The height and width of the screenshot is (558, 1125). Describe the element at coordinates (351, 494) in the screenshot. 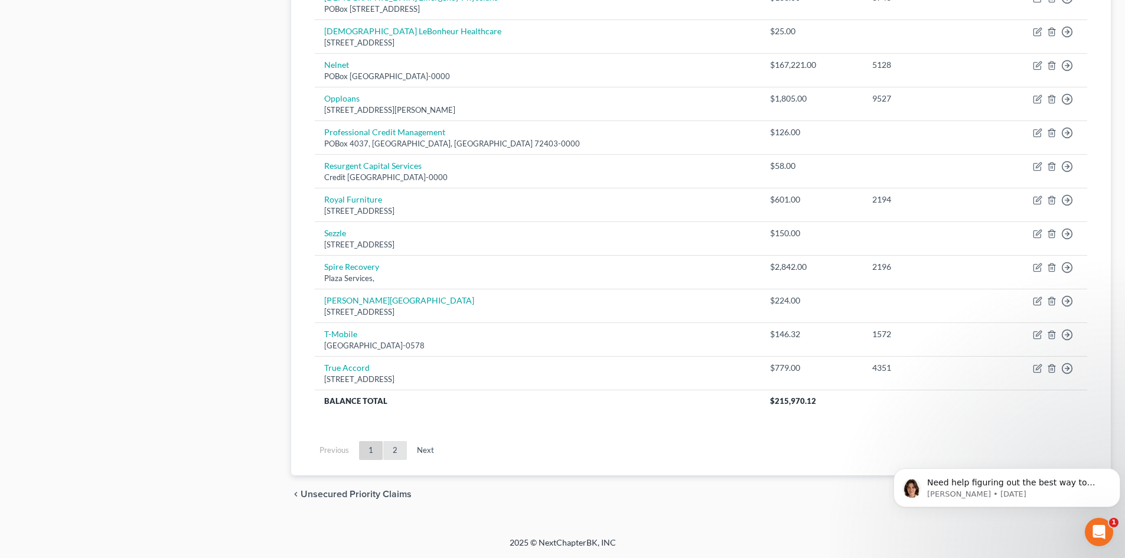

I see `button: chevron_left Unsecured Priority Claims` at that location.